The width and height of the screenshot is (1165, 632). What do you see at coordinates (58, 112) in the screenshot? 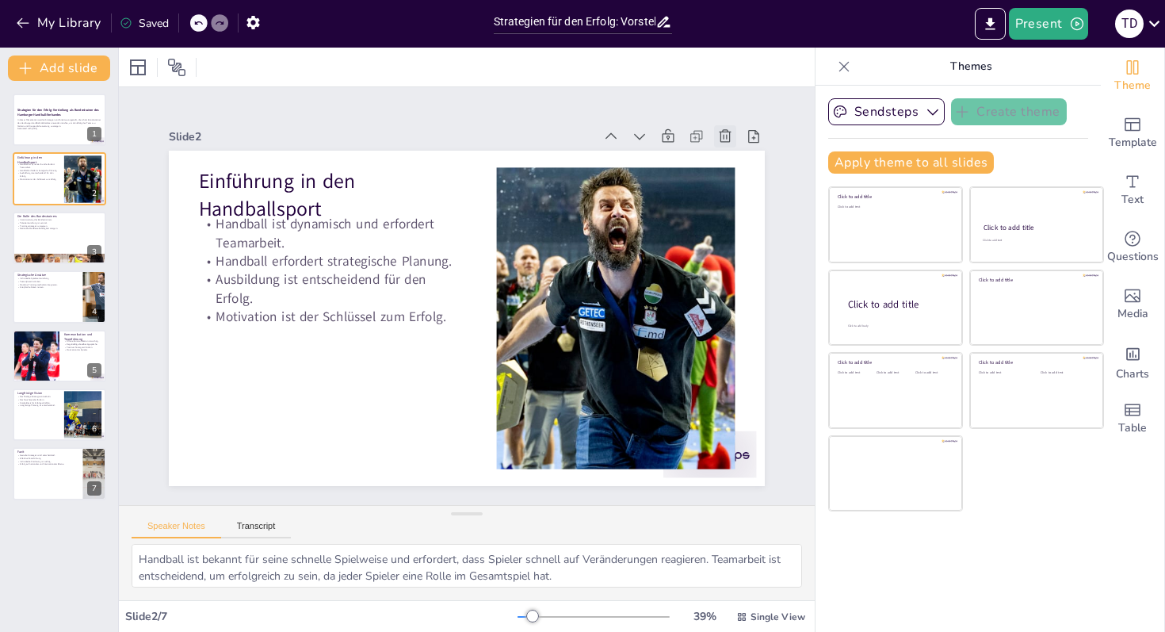
I see `strong: Strategien für den Erfolg: Vorstellung als Bundestrainer des Hamburger Handball-Verbandes` at bounding box center [58, 112].